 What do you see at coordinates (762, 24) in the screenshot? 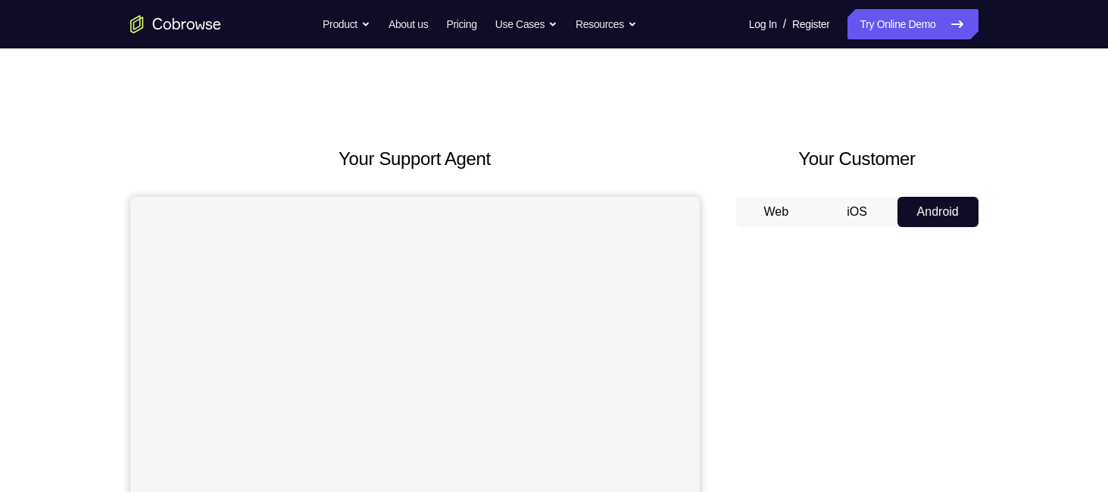
I see `a: Log In` at bounding box center [762, 24].